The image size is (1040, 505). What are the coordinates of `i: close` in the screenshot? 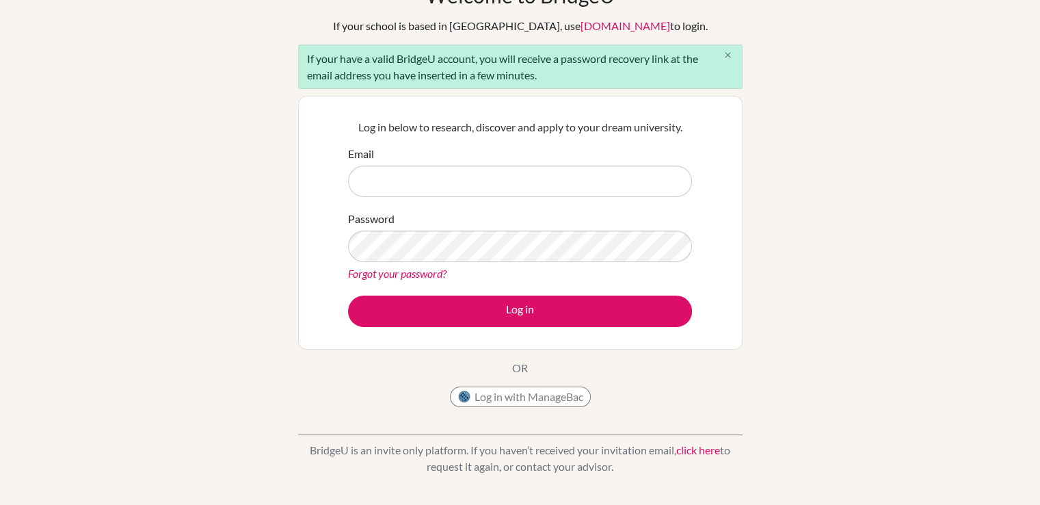 It's located at (728, 55).